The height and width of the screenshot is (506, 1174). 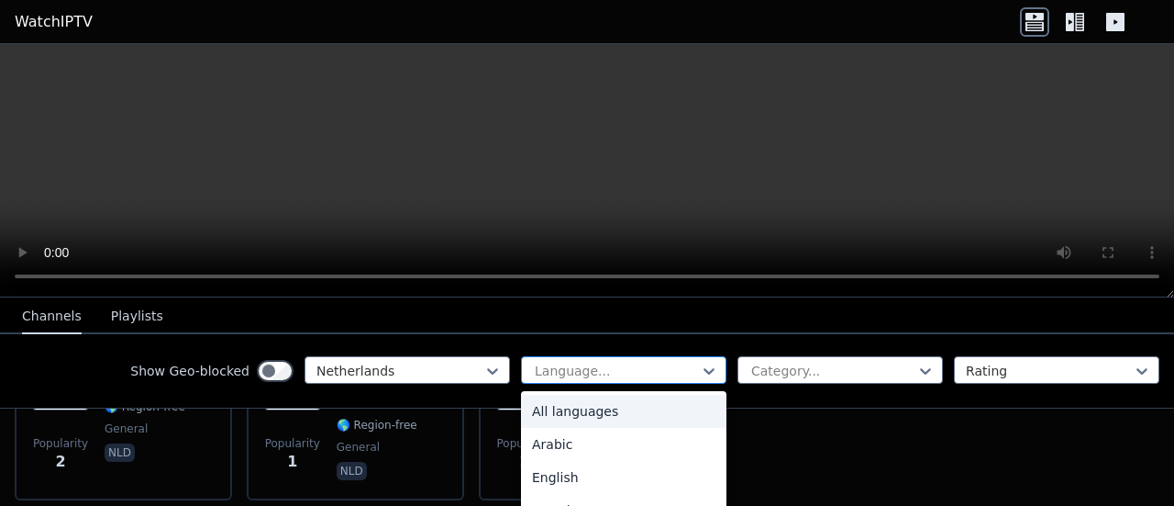 I want to click on a: WatchIPTV, so click(x=53, y=22).